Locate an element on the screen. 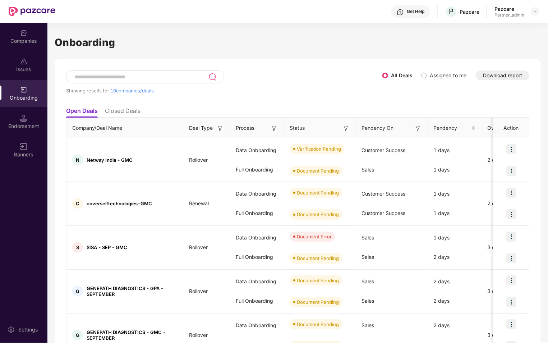 The width and height of the screenshot is (548, 343). div: Get Help is located at coordinates (416, 12).